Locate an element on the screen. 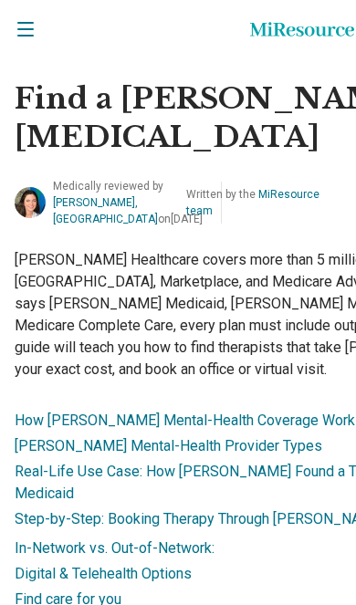 Image resolution: width=356 pixels, height=605 pixels. span: Written by the is located at coordinates (267, 203).